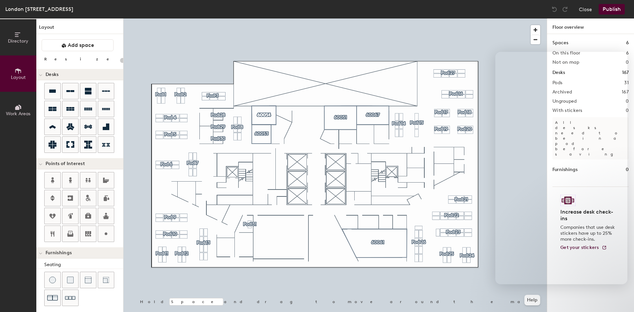 This screenshot has height=312, width=634. What do you see at coordinates (532, 300) in the screenshot?
I see `button: Help` at bounding box center [532, 300].